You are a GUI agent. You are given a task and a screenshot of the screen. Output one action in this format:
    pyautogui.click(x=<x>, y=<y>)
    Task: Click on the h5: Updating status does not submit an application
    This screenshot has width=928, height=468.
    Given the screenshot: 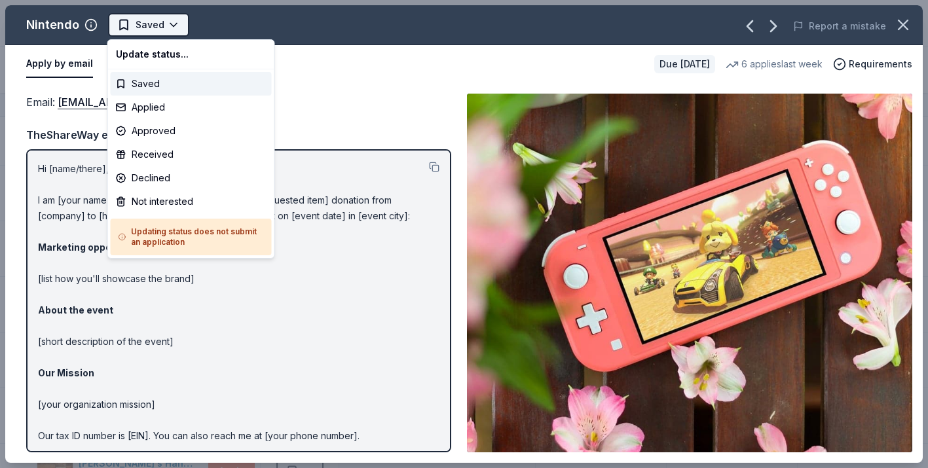 What is the action you would take?
    pyautogui.click(x=191, y=237)
    